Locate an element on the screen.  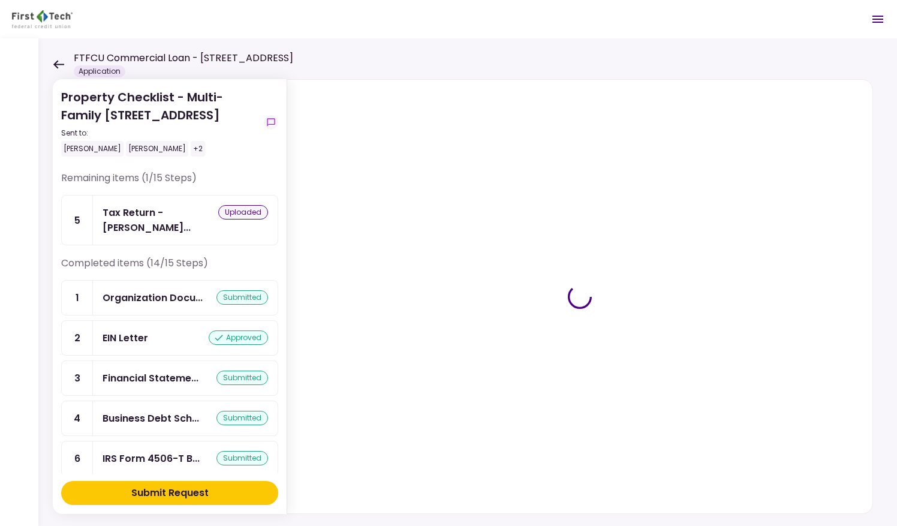
div: approved is located at coordinates (238, 338).